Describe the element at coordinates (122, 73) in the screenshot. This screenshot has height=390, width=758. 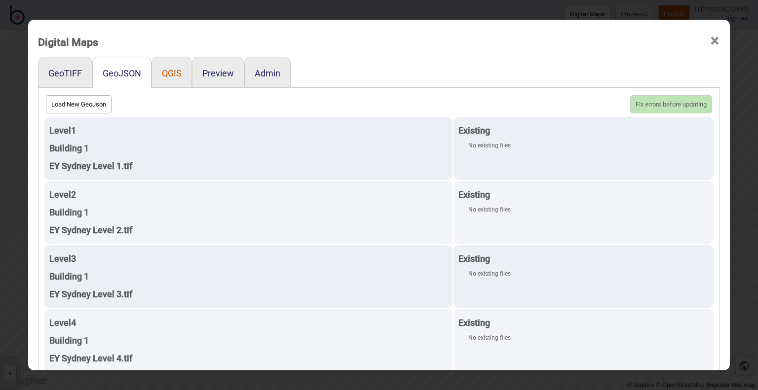
I see `button: GeoJSON` at that location.